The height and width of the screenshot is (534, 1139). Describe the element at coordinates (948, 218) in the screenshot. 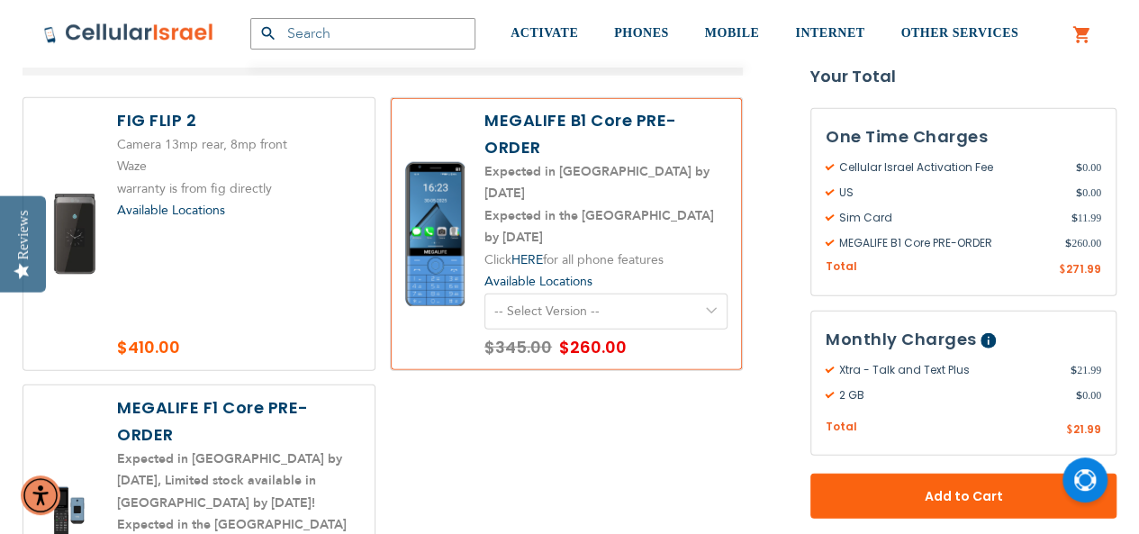

I see `span: Sim Card` at that location.